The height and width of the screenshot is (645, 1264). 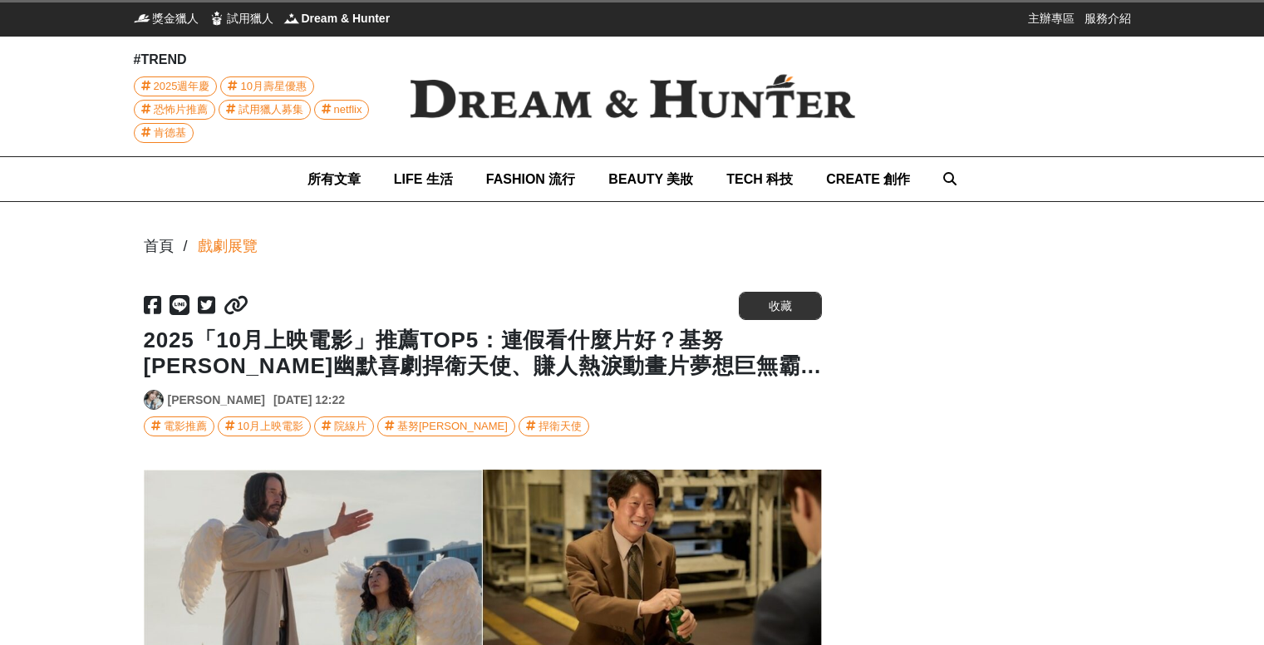 I want to click on a: 試用獵人募集, so click(x=264, y=110).